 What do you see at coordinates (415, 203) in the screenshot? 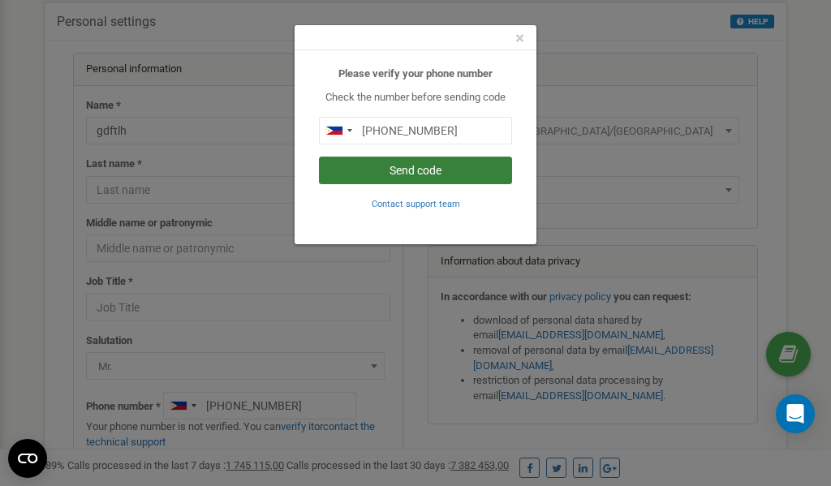
I see `a: Contact support team` at bounding box center [415, 203].